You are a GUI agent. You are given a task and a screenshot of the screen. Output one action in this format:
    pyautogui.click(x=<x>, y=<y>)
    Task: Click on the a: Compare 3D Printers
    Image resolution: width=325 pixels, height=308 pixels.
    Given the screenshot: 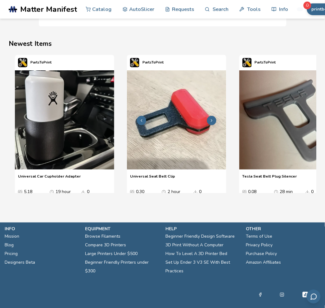 What is the action you would take?
    pyautogui.click(x=106, y=245)
    